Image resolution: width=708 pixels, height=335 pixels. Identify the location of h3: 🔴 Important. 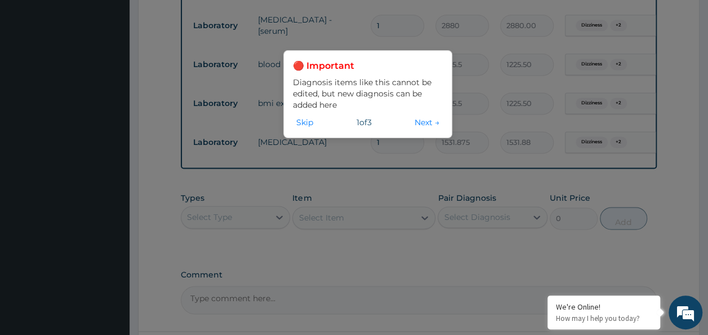
(368, 66).